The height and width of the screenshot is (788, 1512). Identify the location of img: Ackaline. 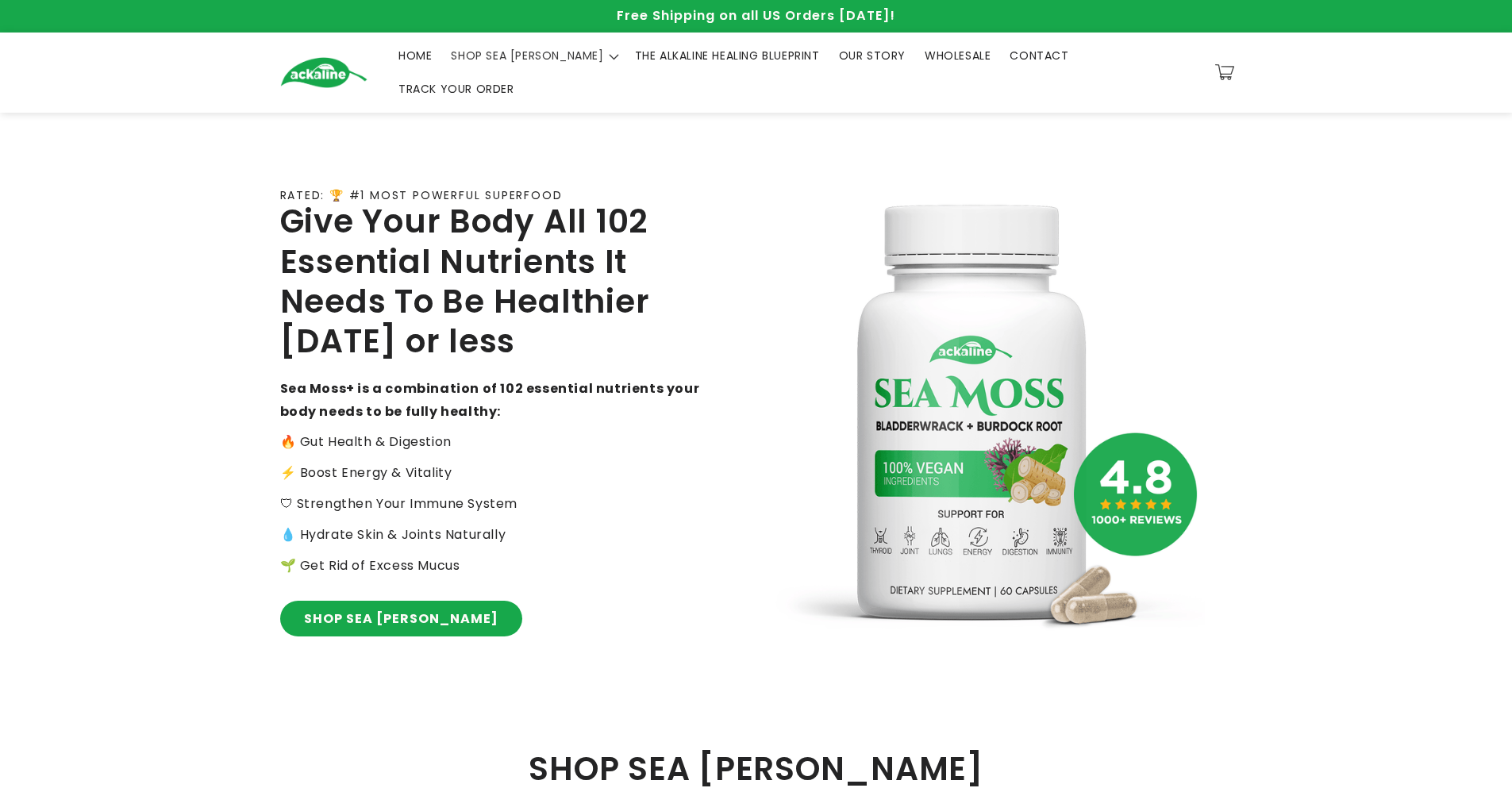
(323, 73).